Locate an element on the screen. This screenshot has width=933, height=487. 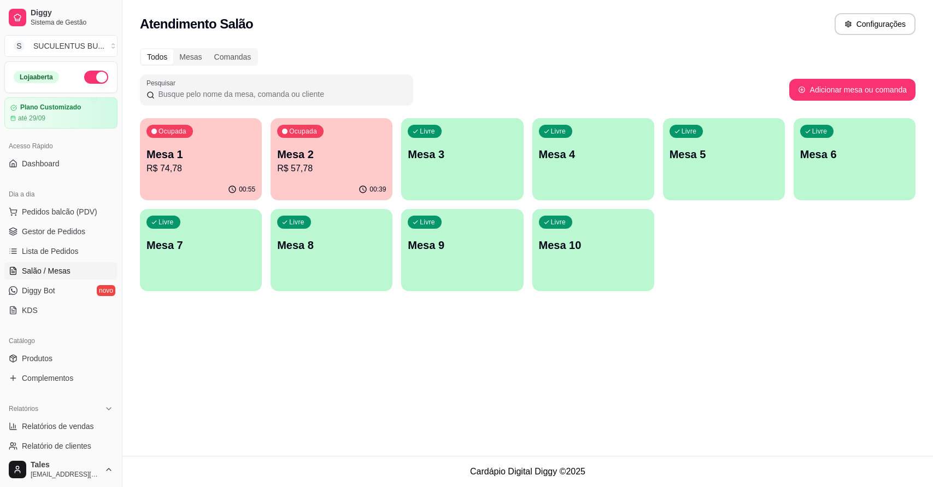
h2: Atendimento Salão is located at coordinates (196, 24).